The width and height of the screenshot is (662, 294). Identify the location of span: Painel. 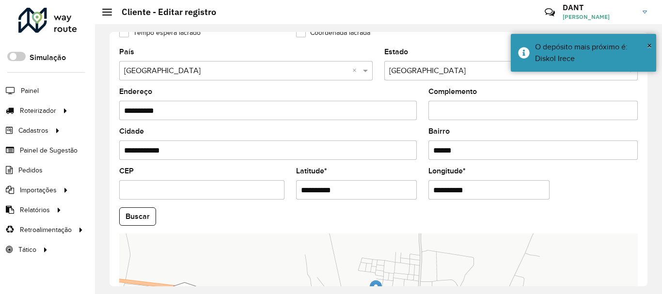
(30, 91).